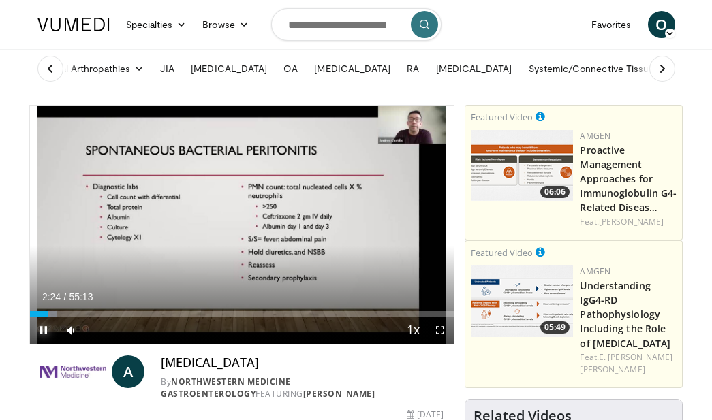 This screenshot has height=420, width=712. Describe the element at coordinates (522, 301) in the screenshot. I see `a: 05:49` at that location.